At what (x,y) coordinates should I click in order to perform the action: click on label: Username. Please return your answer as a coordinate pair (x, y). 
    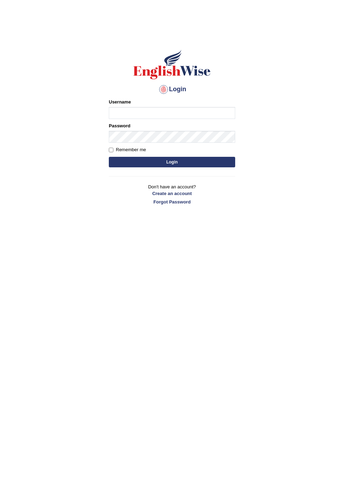
    Looking at the image, I should click on (120, 102).